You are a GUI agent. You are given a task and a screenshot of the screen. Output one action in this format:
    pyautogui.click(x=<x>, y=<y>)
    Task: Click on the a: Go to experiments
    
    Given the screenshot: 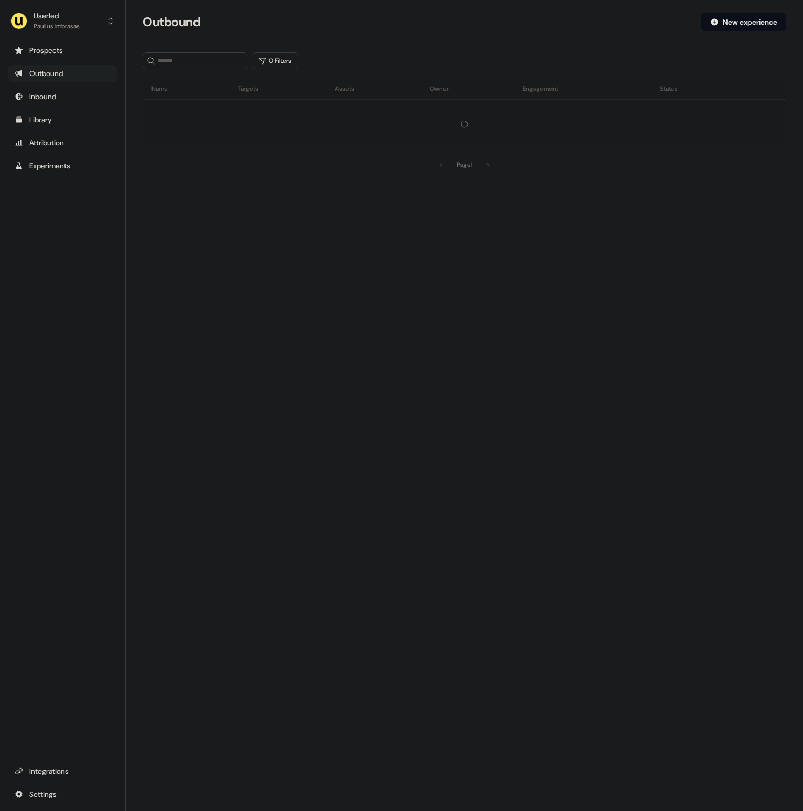 What is the action you would take?
    pyautogui.click(x=62, y=166)
    